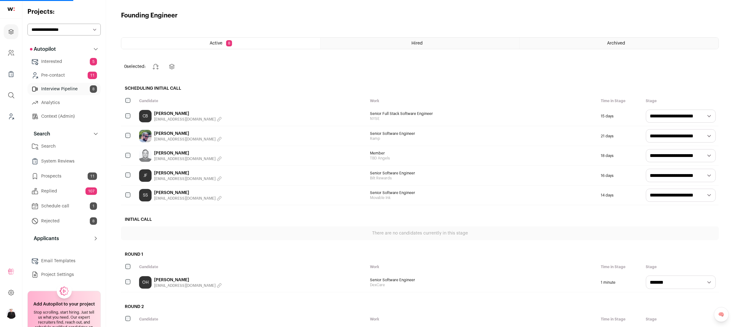 Image resolution: width=734 pixels, height=327 pixels. What do you see at coordinates (64, 162) in the screenshot?
I see `a: System Reviews` at bounding box center [64, 162].